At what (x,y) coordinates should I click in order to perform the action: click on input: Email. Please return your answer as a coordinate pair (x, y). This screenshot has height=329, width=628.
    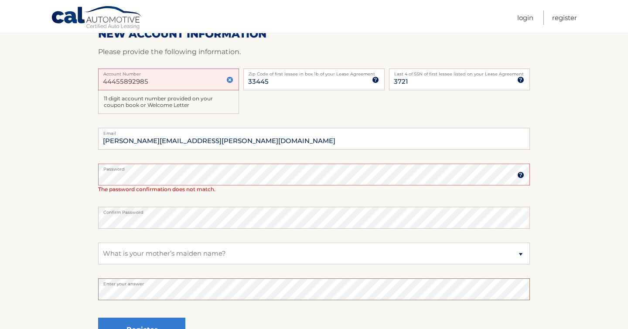
    Looking at the image, I should click on (314, 139).